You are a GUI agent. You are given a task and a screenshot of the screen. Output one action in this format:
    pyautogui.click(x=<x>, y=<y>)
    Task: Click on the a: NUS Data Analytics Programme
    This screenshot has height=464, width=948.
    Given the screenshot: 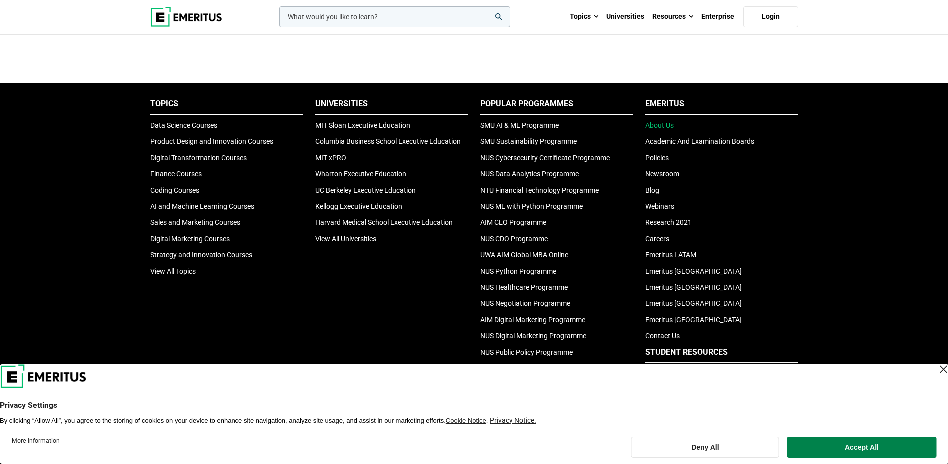 What is the action you would take?
    pyautogui.click(x=529, y=174)
    